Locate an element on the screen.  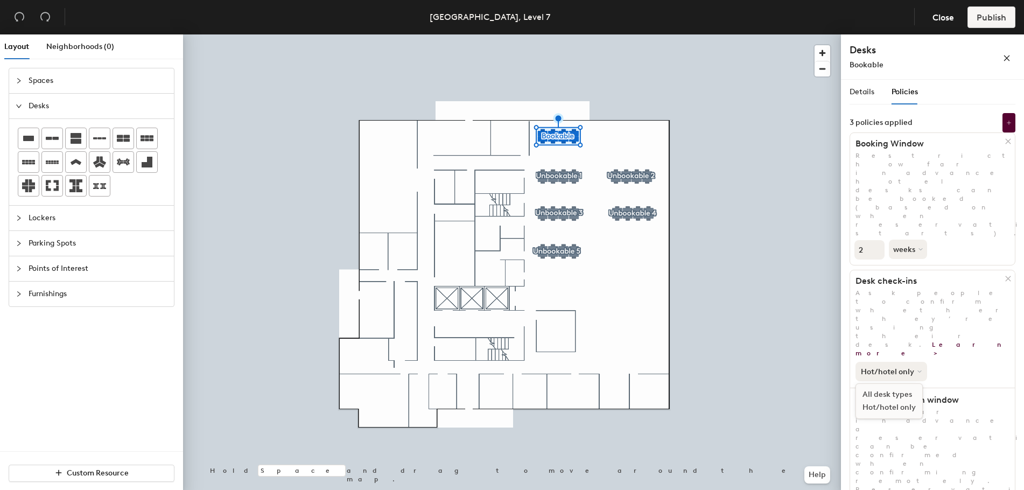
h1: Desk check-ins is located at coordinates (928, 281).